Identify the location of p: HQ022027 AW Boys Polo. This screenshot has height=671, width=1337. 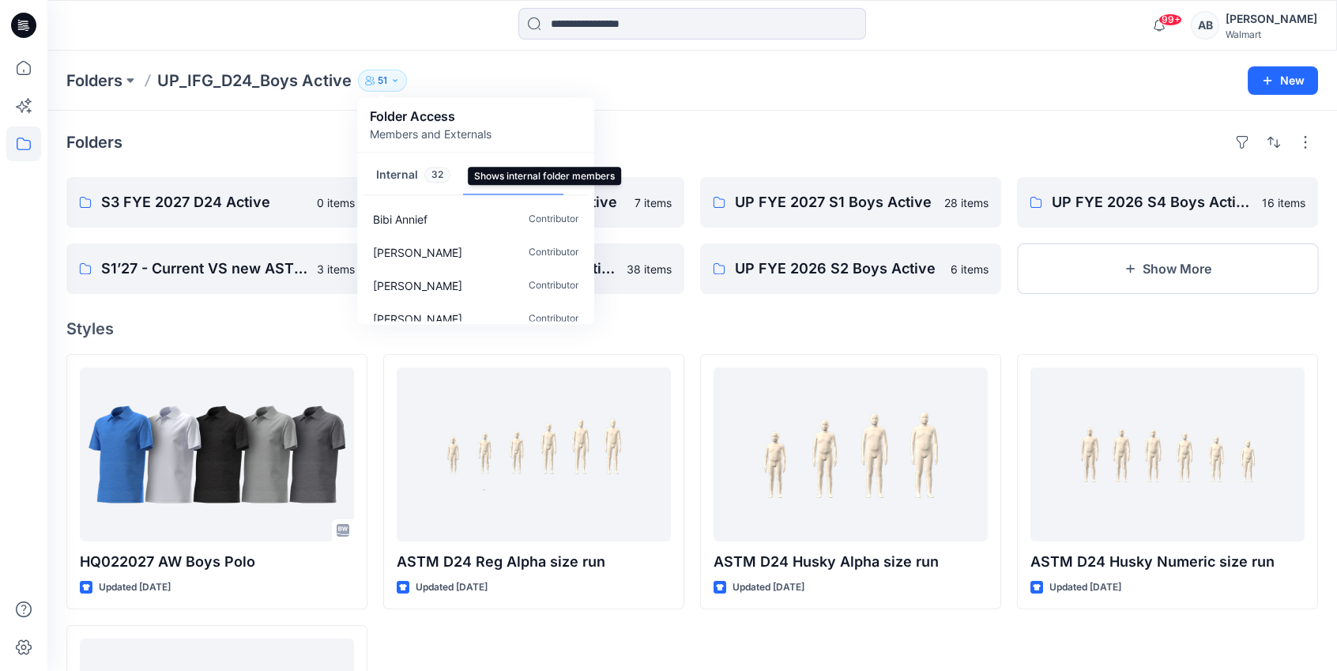
(217, 562).